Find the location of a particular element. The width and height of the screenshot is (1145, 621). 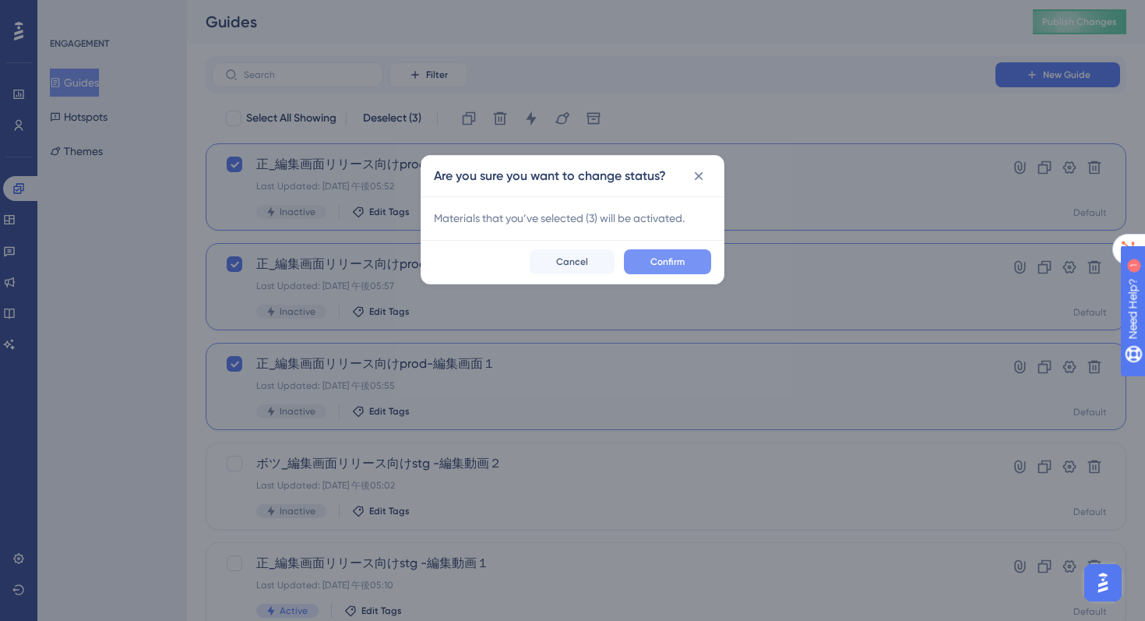

div: 1 is located at coordinates (111, 14).